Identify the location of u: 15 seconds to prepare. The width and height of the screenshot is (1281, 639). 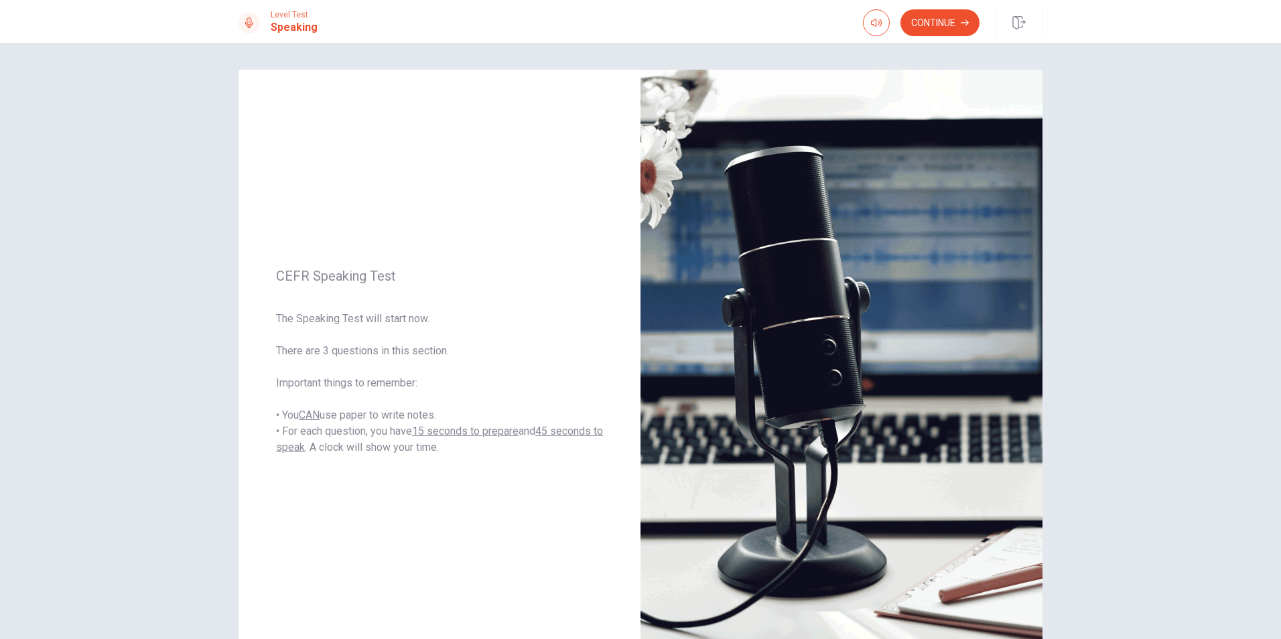
(465, 431).